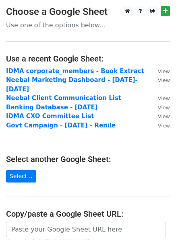  What do you see at coordinates (21, 176) in the screenshot?
I see `a: Select...` at bounding box center [21, 176].